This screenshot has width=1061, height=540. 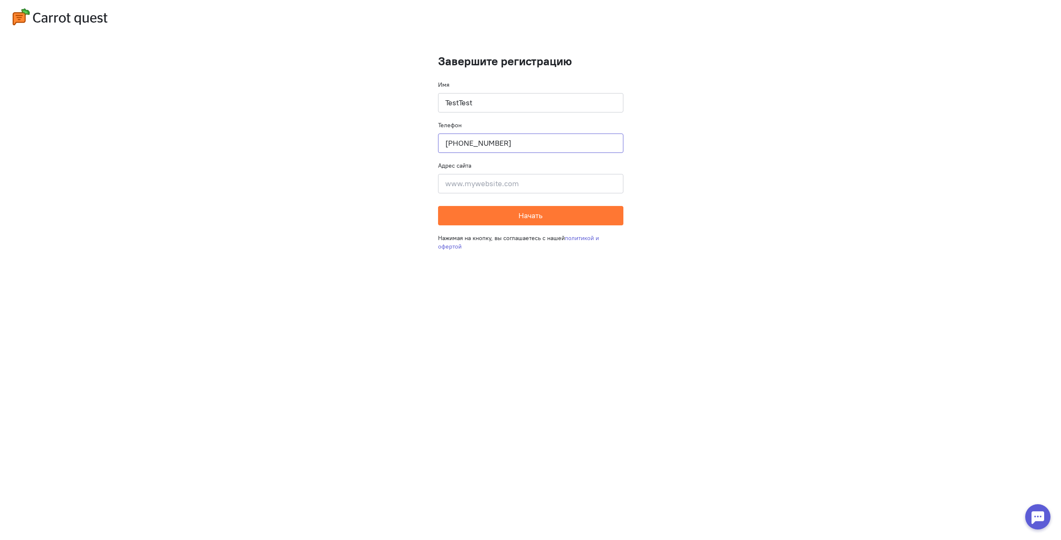 I want to click on h1: Завершите регистрацию, so click(x=531, y=61).